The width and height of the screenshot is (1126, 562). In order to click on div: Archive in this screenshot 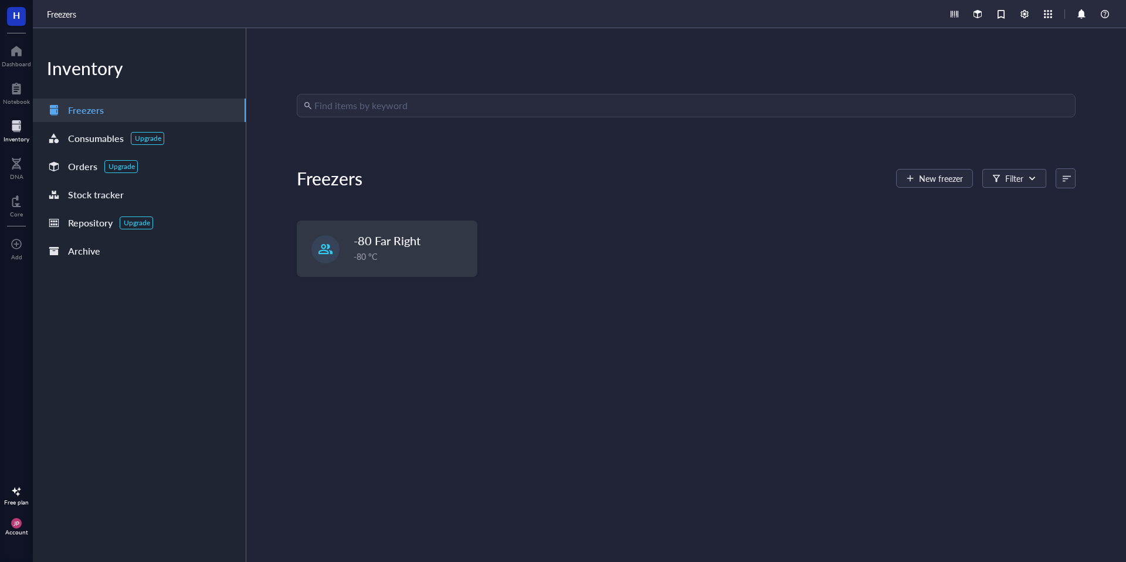, I will do `click(84, 251)`.